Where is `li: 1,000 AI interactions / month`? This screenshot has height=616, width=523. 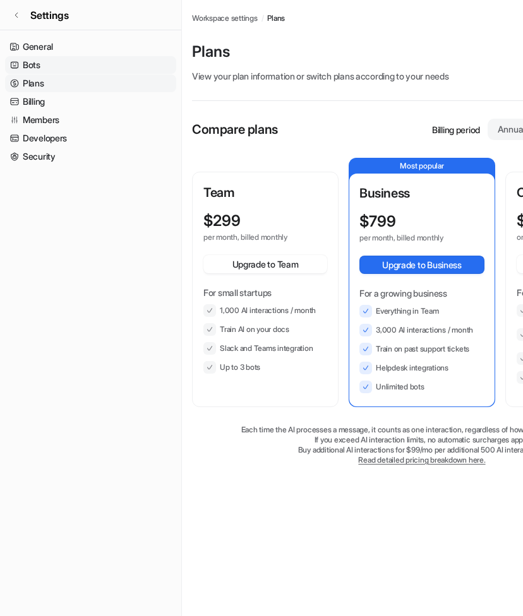 li: 1,000 AI interactions / month is located at coordinates (265, 311).